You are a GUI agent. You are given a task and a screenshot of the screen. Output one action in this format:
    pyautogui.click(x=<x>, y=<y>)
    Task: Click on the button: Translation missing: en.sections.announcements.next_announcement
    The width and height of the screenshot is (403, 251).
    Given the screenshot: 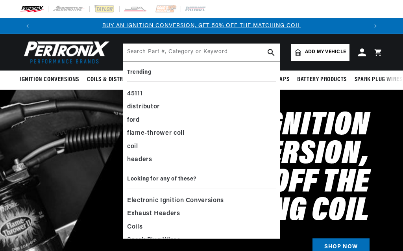 What is the action you would take?
    pyautogui.click(x=375, y=26)
    